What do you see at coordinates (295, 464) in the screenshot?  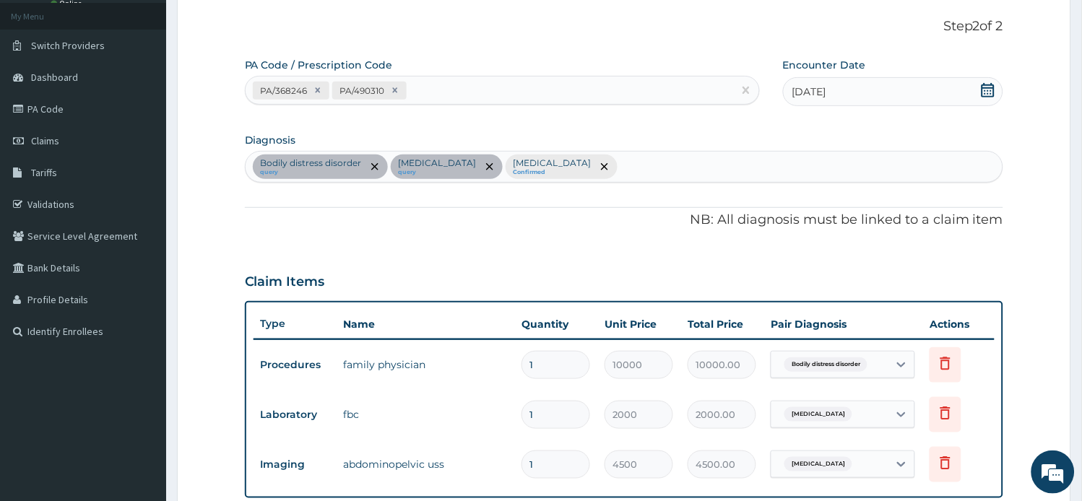 I see `td: Imaging` at bounding box center [295, 464].